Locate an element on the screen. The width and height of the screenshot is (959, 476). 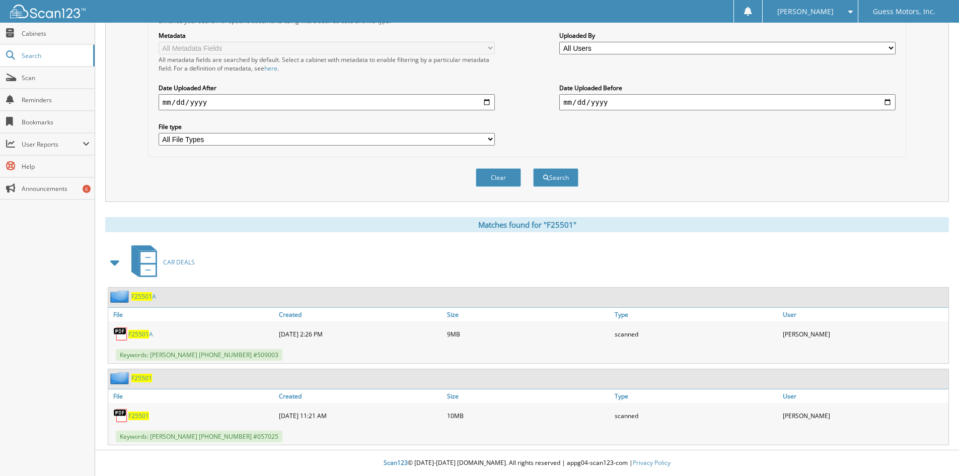
a: CAR DEALS is located at coordinates (160, 262).